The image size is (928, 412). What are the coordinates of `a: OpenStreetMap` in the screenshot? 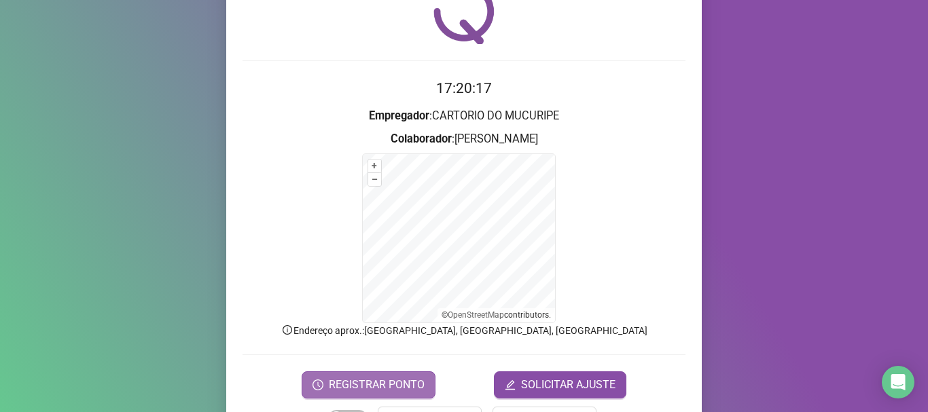 It's located at (476, 315).